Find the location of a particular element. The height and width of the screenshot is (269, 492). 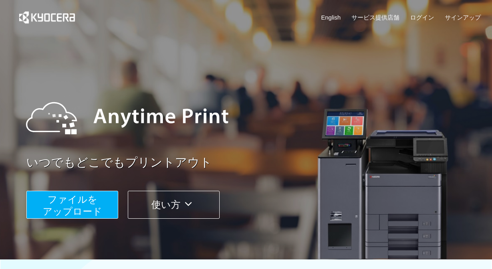

button: 使い方 is located at coordinates (174, 205).